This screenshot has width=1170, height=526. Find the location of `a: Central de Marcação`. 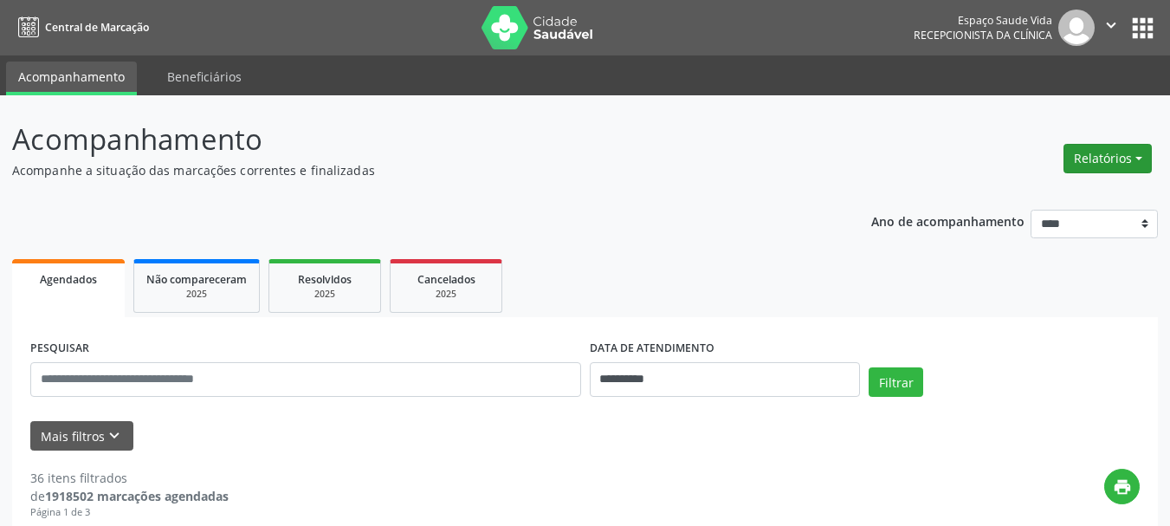

a: Central de Marcação is located at coordinates (81, 27).